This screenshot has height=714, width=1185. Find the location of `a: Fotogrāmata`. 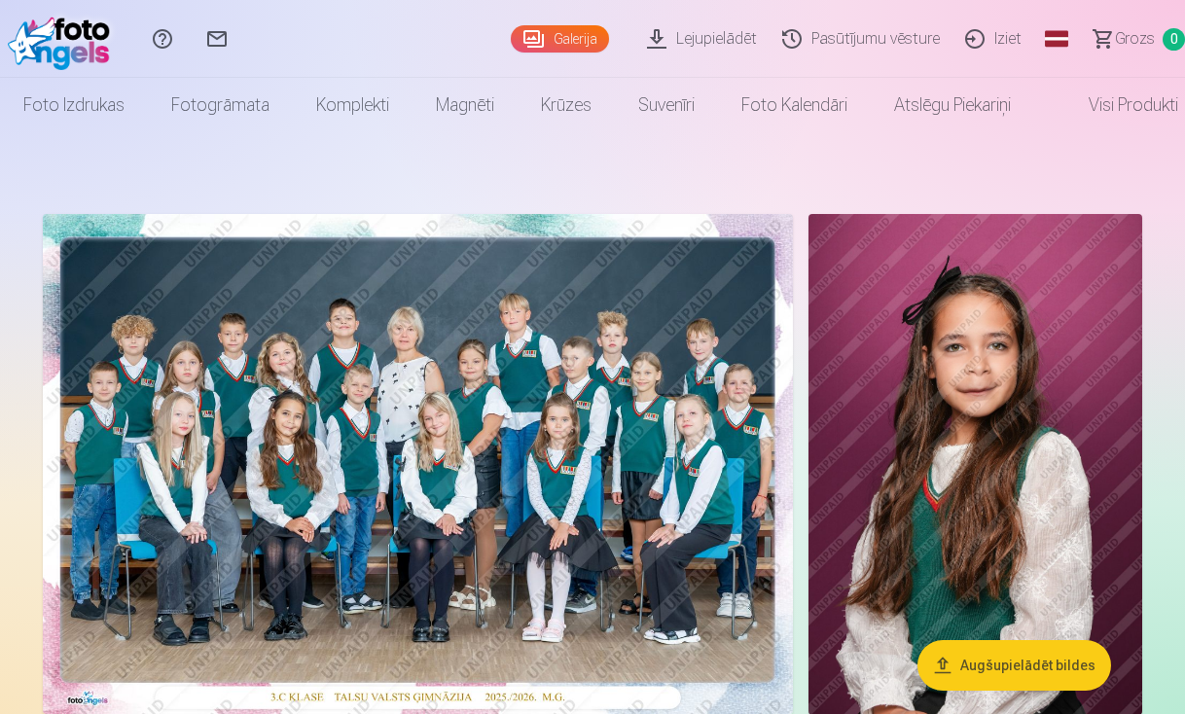

a: Fotogrāmata is located at coordinates (220, 105).